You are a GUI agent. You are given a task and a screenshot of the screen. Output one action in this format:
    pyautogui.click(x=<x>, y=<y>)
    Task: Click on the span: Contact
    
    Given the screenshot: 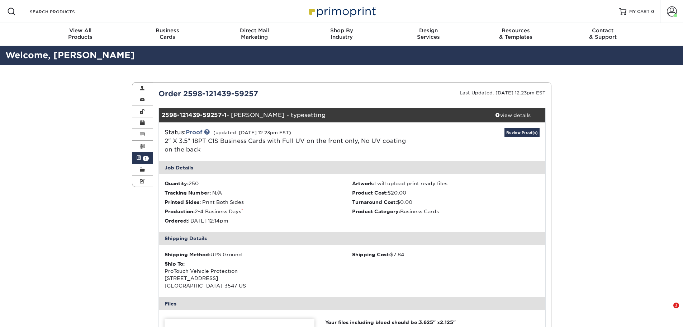 What is the action you would take?
    pyautogui.click(x=603, y=30)
    